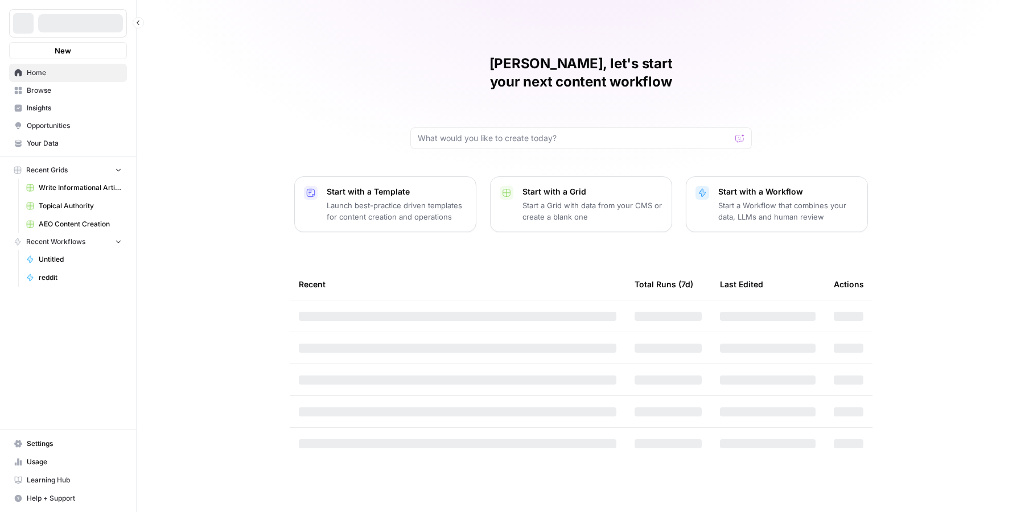 The width and height of the screenshot is (1025, 512). I want to click on span: Browse, so click(74, 90).